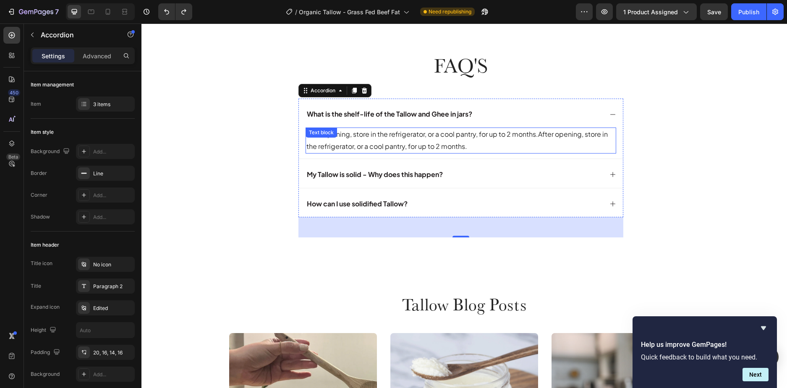 Image resolution: width=787 pixels, height=388 pixels. Describe the element at coordinates (36, 104) in the screenshot. I see `div: Item` at that location.